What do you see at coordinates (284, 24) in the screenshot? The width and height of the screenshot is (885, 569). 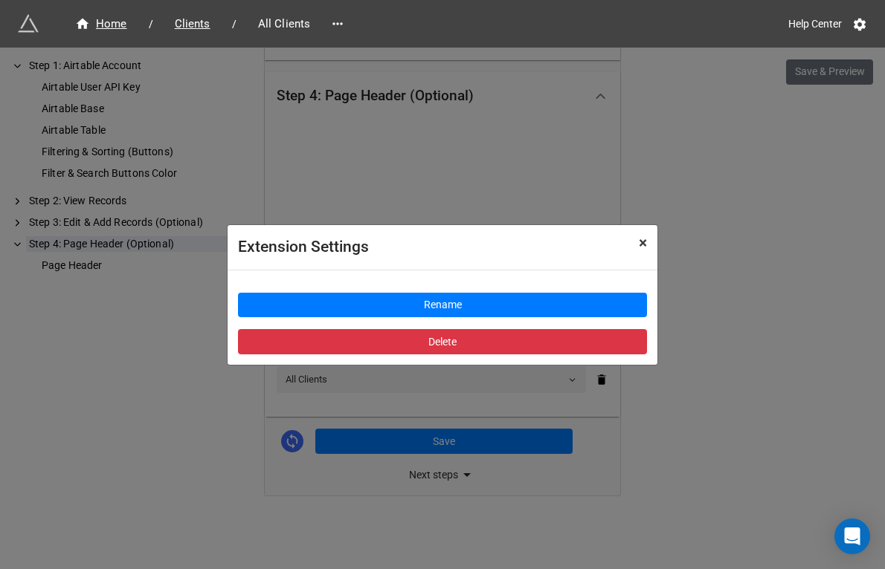 I see `span: All Clients` at bounding box center [284, 24].